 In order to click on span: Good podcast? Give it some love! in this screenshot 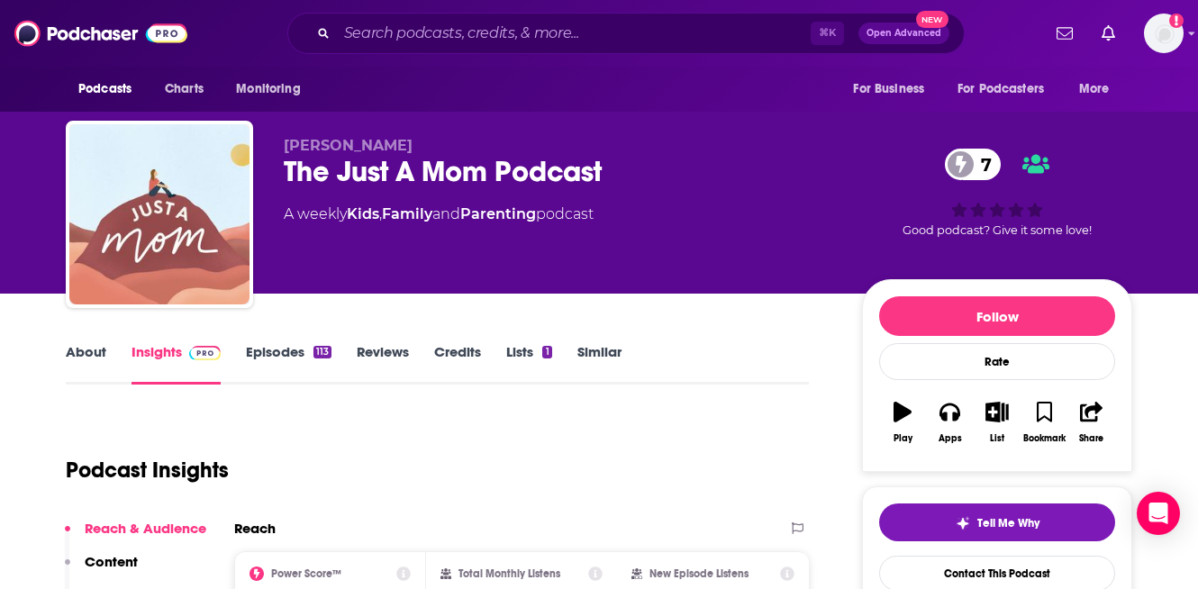, I will do `click(997, 230)`.